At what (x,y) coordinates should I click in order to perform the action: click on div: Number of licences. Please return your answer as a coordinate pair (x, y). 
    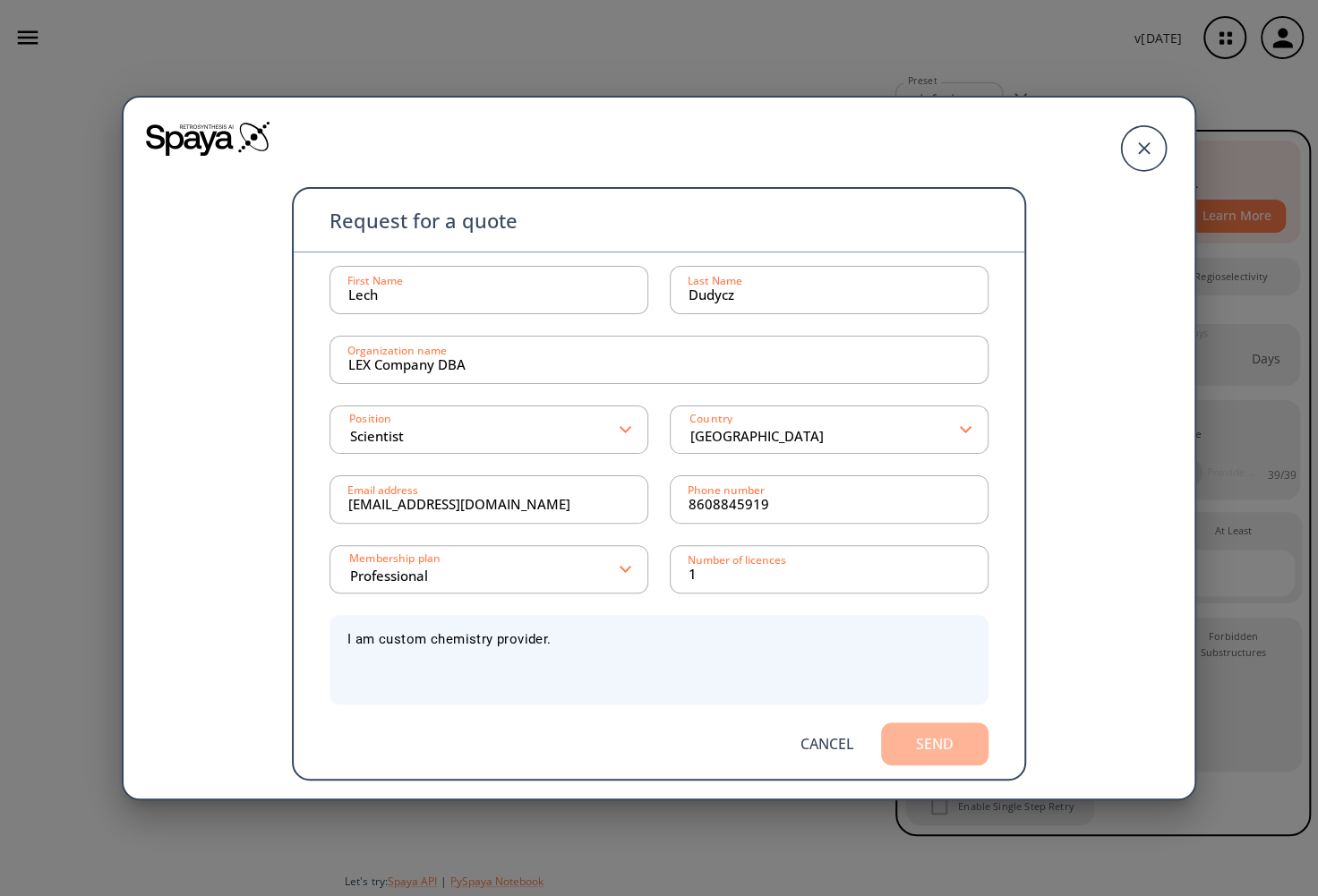
    Looking at the image, I should click on (737, 560).